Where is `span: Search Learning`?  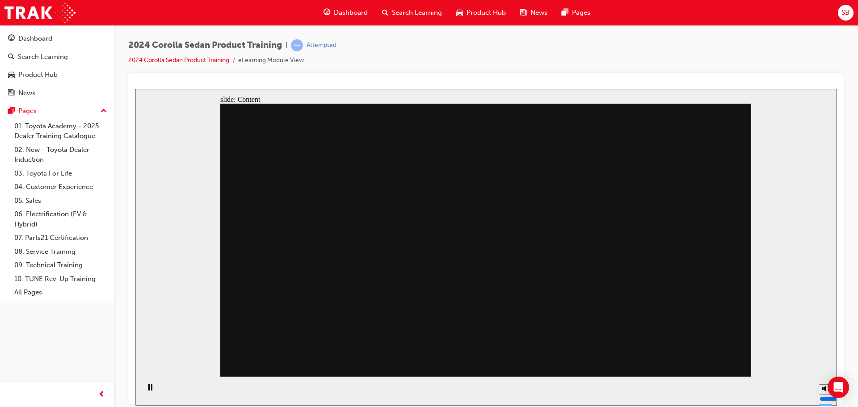 span: Search Learning is located at coordinates (417, 13).